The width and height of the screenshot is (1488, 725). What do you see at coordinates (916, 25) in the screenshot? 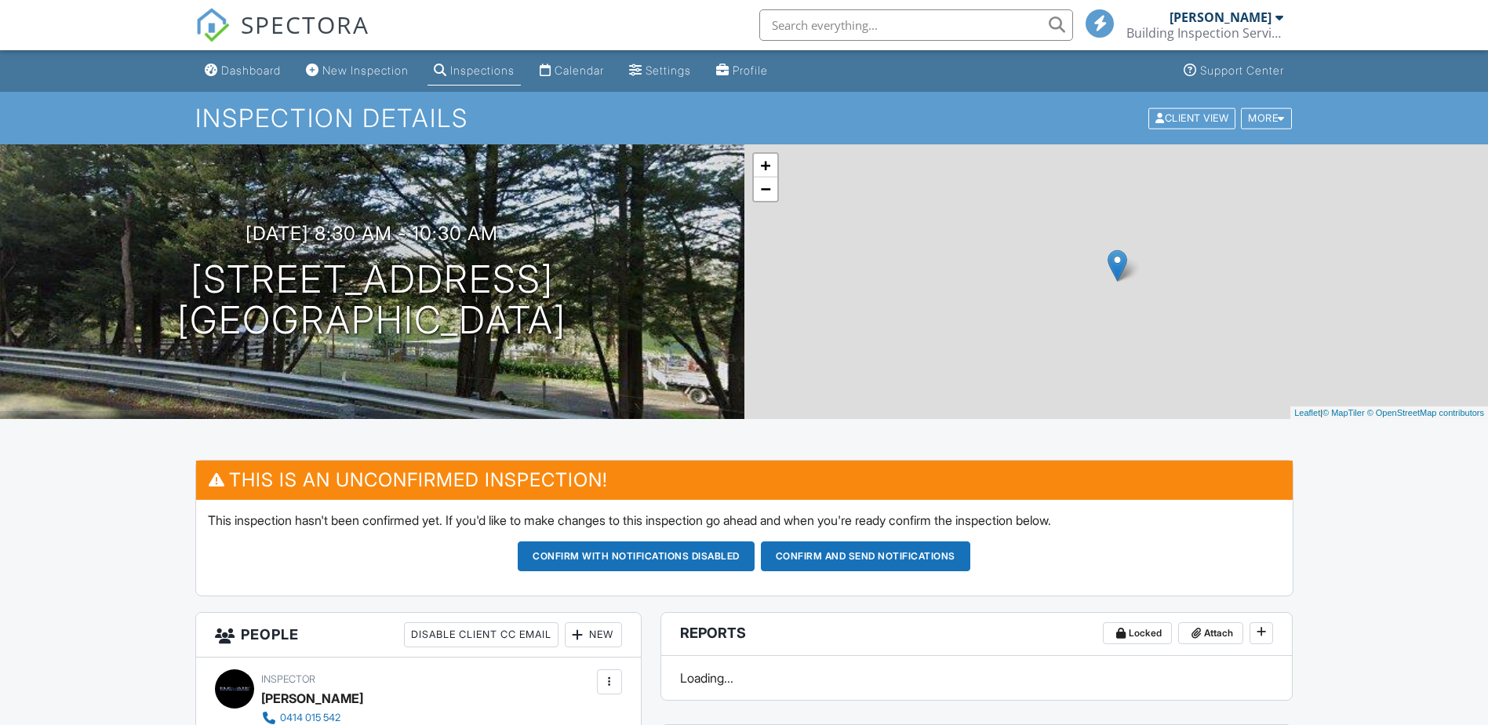
I see `input: Search everything...` at bounding box center [916, 25].